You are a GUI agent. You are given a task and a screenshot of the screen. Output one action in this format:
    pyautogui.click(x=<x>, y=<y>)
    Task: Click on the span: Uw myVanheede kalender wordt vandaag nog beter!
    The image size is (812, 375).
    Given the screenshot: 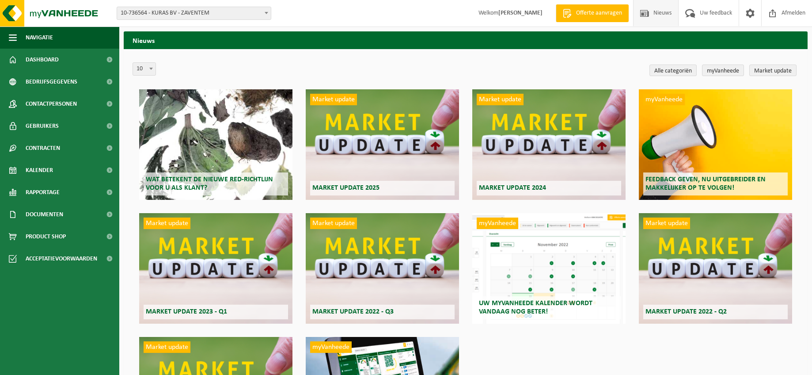 What is the action you would take?
    pyautogui.click(x=535, y=307)
    